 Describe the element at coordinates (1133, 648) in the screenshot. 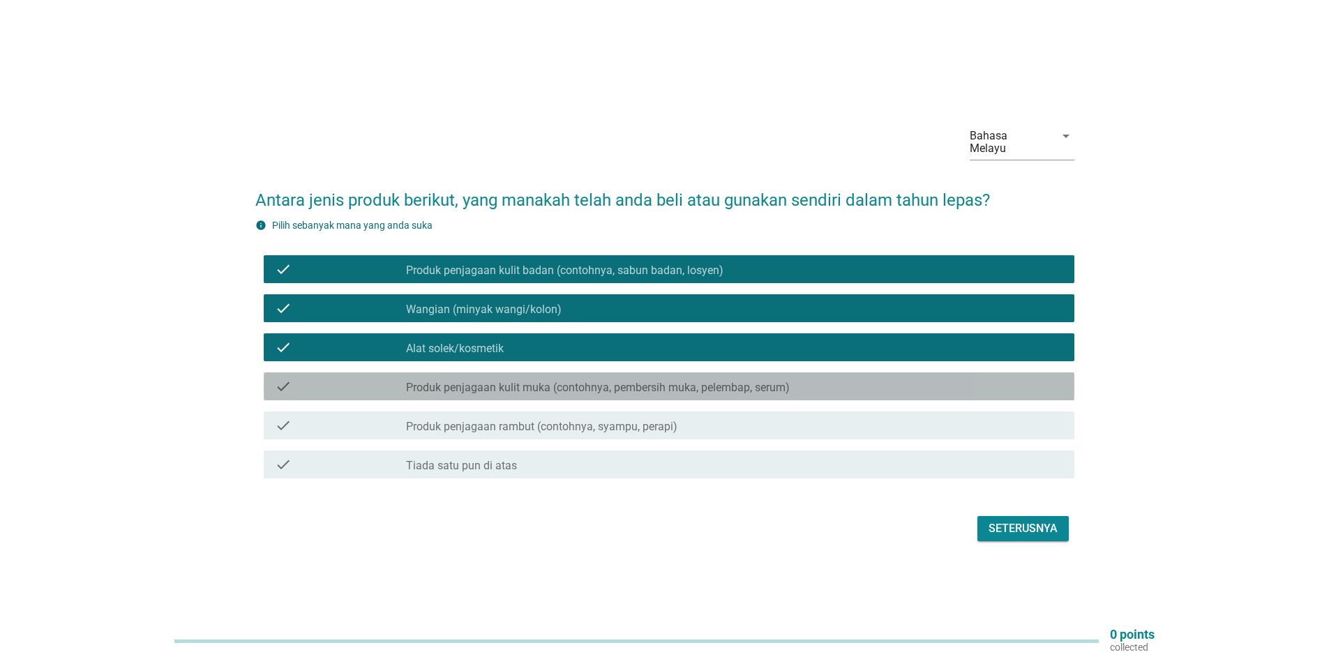

I see `p: collected` at that location.